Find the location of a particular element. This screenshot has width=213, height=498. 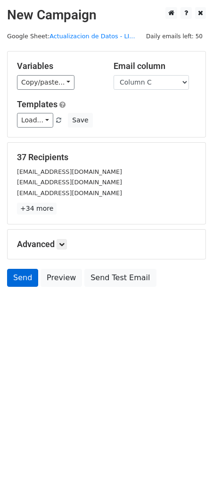

h5: Variables is located at coordinates (58, 66).